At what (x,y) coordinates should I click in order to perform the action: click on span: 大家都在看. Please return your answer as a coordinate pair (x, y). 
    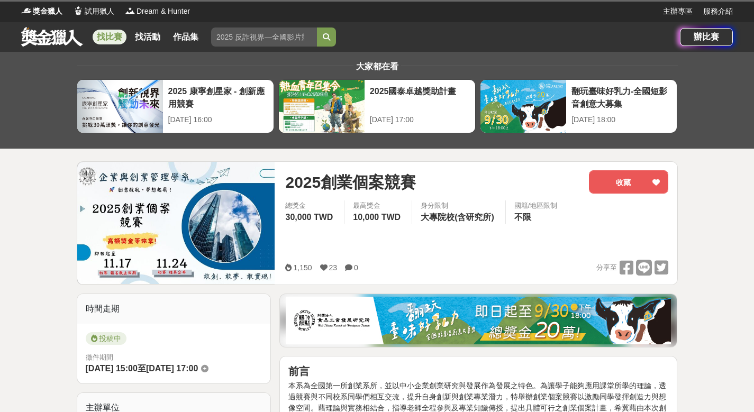
    Looking at the image, I should click on (377, 66).